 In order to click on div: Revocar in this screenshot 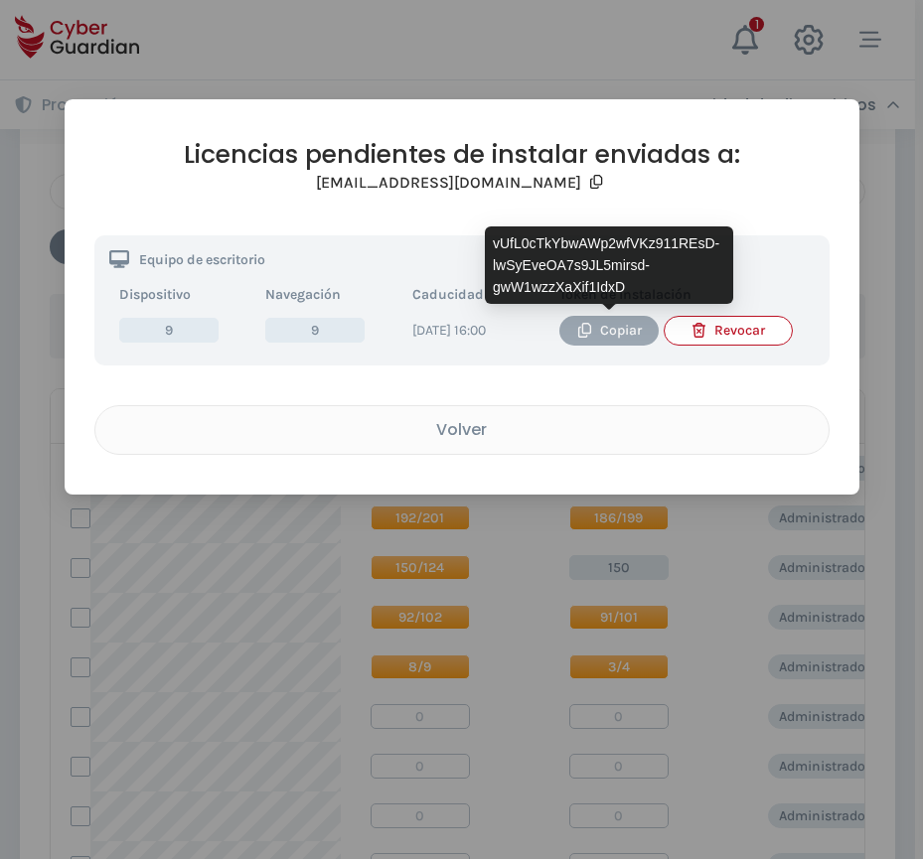, I will do `click(728, 331)`.